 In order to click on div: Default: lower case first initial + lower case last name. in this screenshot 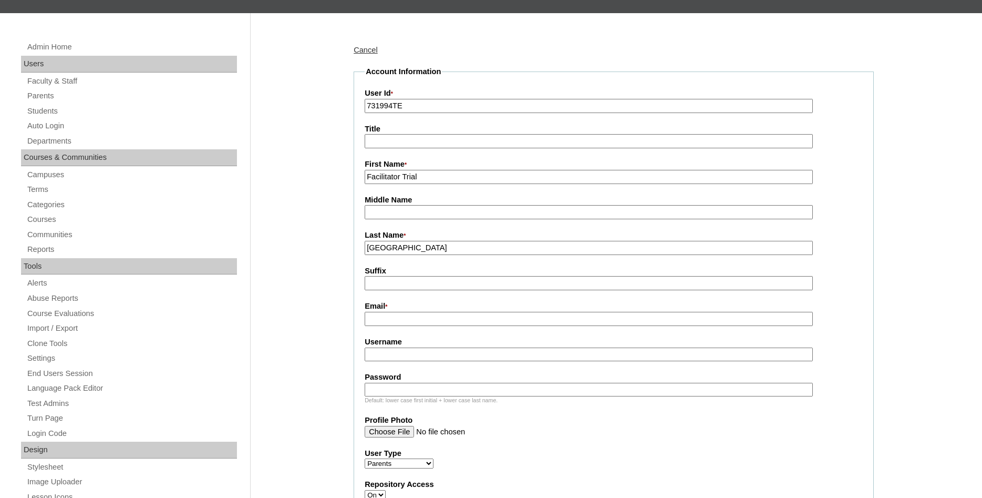, I will do `click(614, 400)`.